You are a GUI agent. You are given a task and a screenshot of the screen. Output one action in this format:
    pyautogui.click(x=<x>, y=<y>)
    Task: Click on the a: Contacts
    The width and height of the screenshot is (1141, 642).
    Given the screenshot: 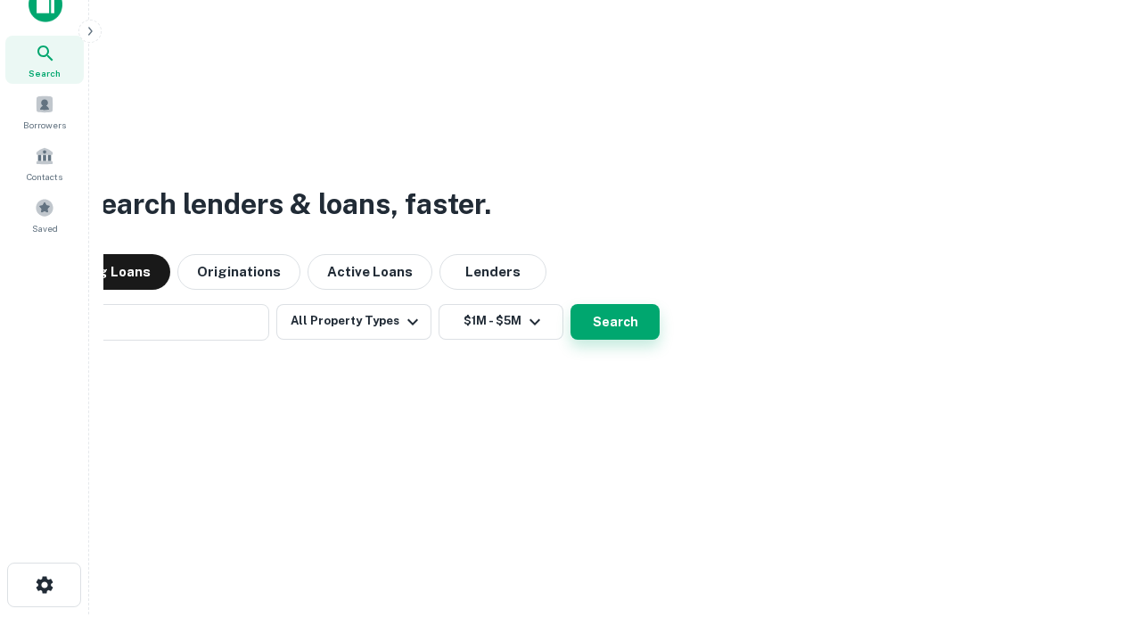 What is the action you would take?
    pyautogui.click(x=45, y=163)
    